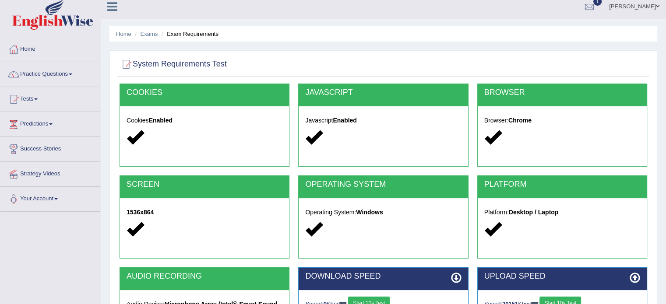 The height and width of the screenshot is (304, 666). Describe the element at coordinates (383, 185) in the screenshot. I see `h2: OPERATING SYSTEM` at that location.